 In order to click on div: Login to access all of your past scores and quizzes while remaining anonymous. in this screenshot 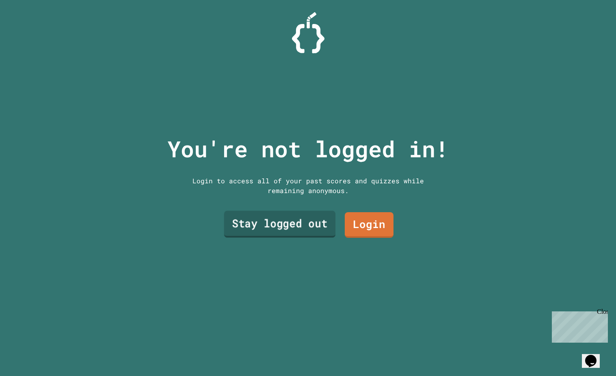, I will do `click(308, 186)`.